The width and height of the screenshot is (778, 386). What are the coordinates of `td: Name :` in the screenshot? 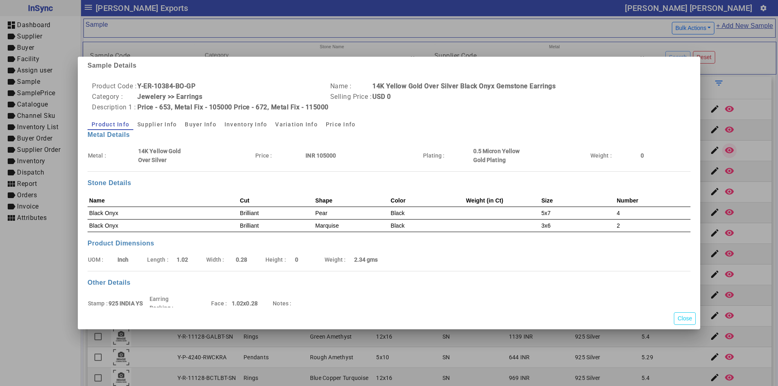 It's located at (351, 86).